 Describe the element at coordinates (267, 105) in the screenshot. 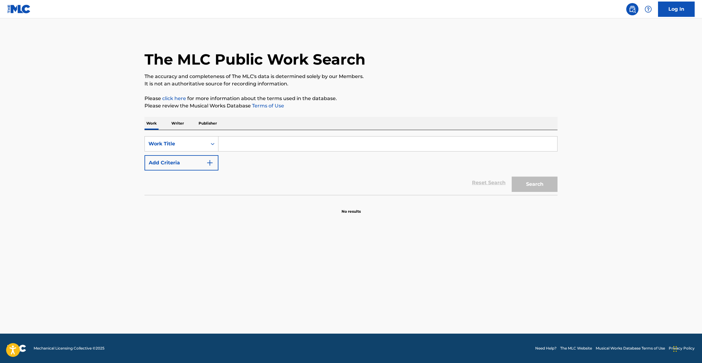

I see `a: Terms of Use` at that location.